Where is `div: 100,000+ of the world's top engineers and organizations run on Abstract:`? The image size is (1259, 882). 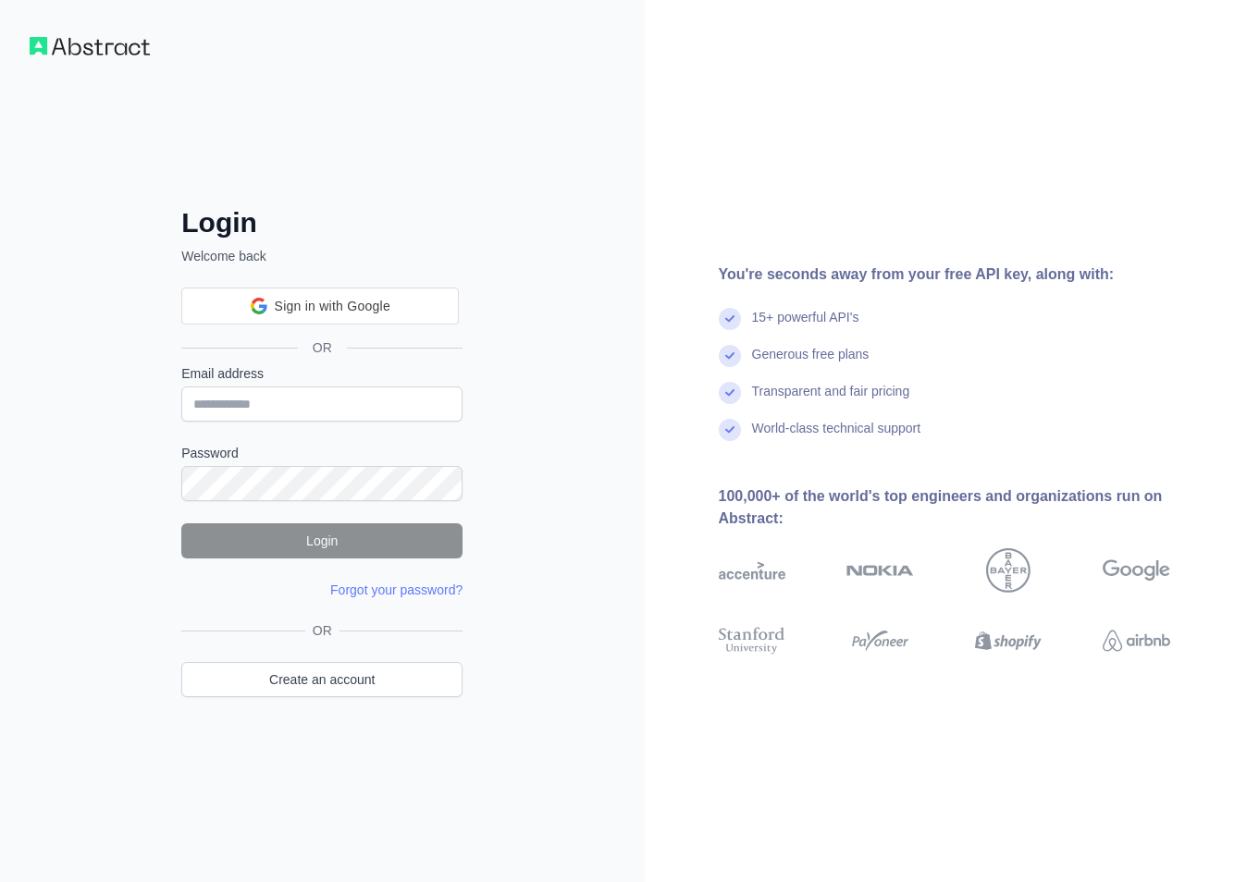 div: 100,000+ of the world's top engineers and organizations run on Abstract: is located at coordinates (974, 508).